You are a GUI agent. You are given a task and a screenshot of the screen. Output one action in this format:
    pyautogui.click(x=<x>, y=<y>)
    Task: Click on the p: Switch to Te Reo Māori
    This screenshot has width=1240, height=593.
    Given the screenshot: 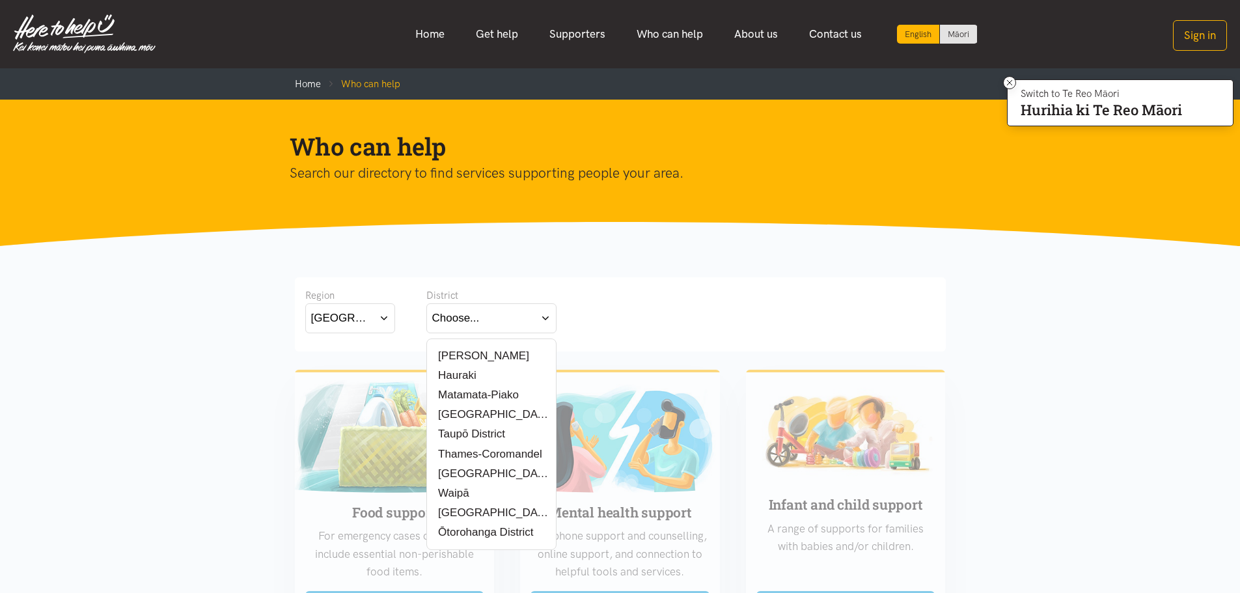 What is the action you would take?
    pyautogui.click(x=1102, y=94)
    